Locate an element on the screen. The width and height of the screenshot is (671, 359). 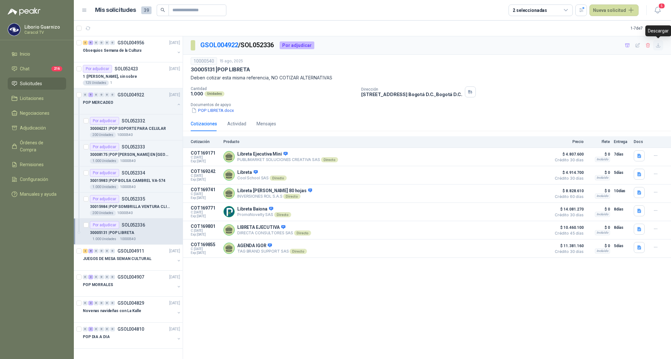
div: 200 Unidades is located at coordinates (103, 213).